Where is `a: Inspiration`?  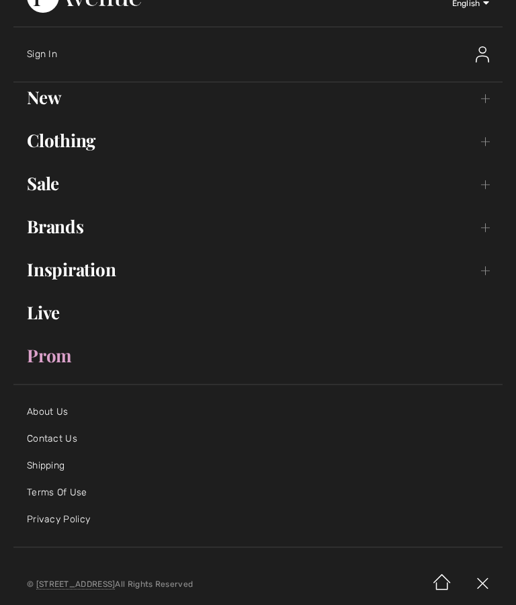
a: Inspiration is located at coordinates (258, 269).